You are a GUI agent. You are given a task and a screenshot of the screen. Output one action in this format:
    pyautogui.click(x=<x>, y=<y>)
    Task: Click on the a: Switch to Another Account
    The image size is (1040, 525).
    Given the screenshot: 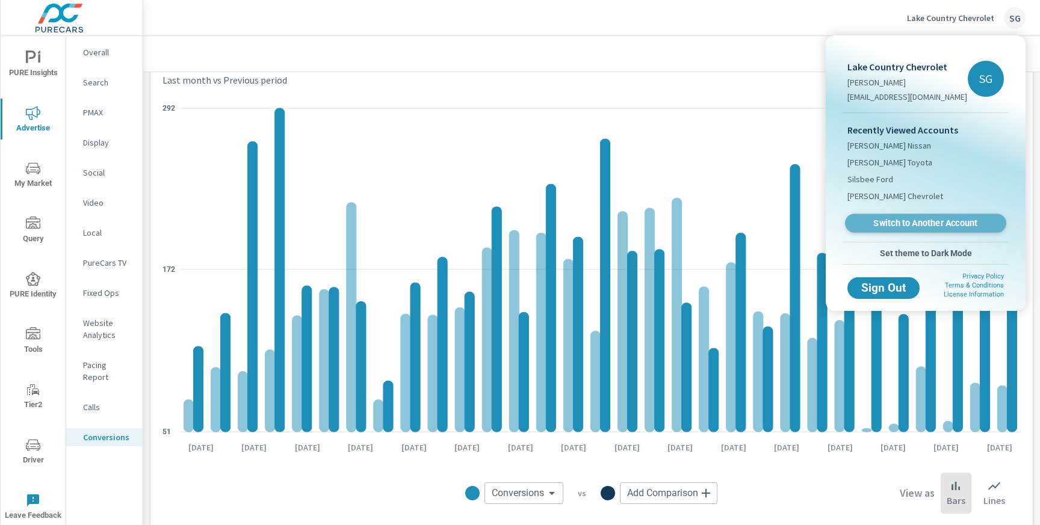 What is the action you would take?
    pyautogui.click(x=926, y=223)
    